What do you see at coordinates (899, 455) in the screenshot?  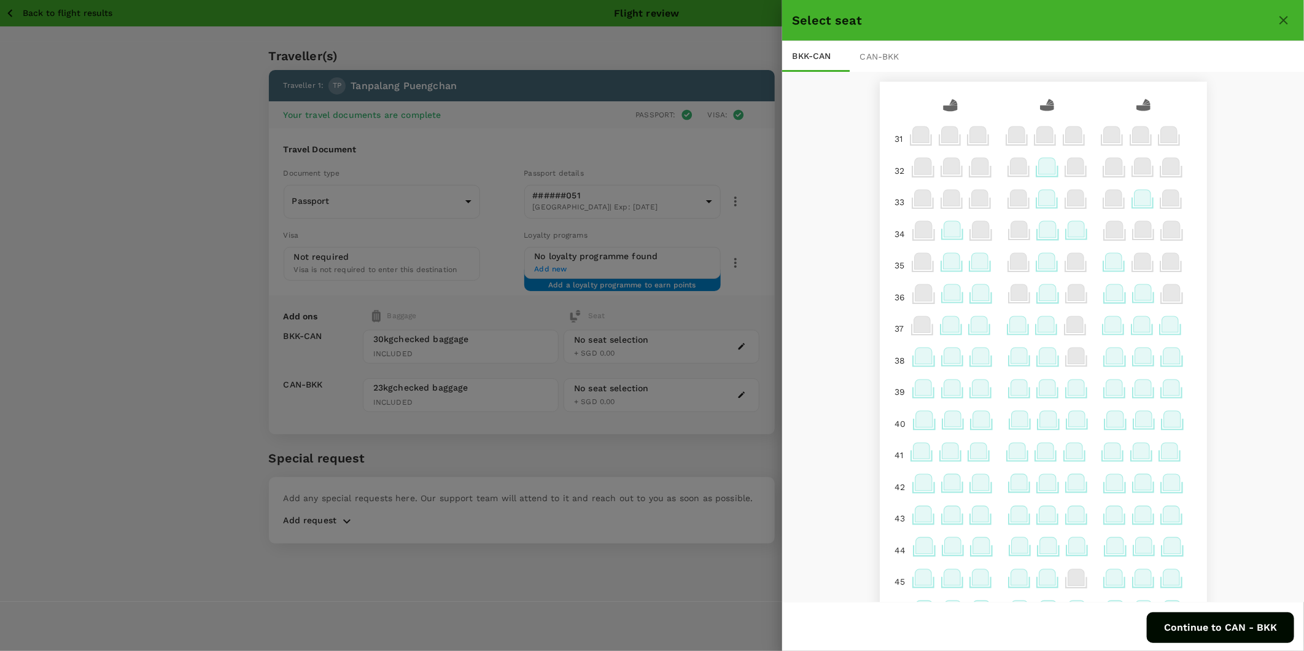 I see `div: 41` at bounding box center [899, 455].